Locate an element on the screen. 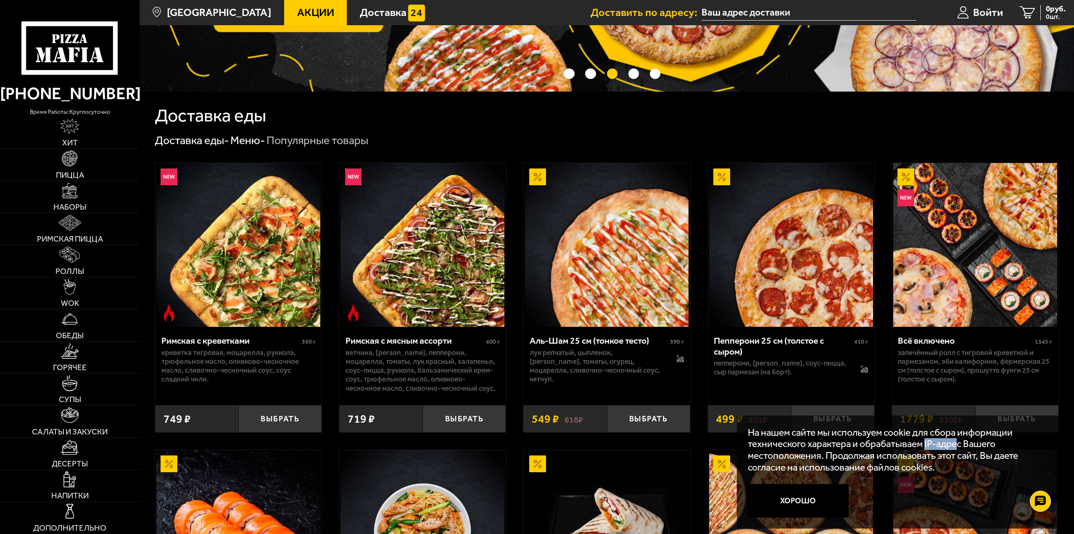 The height and width of the screenshot is (534, 1074). a: НовинкаОстрое блюдоРимская с мясным ассорти is located at coordinates (423, 245).